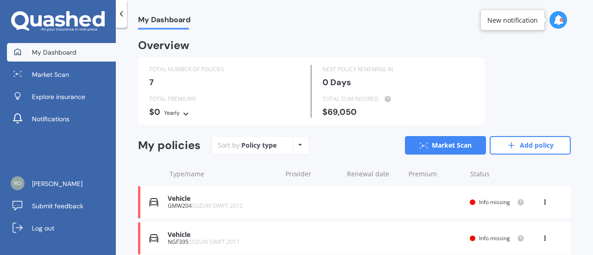 The image size is (593, 255). What do you see at coordinates (398, 99) in the screenshot?
I see `div: TOTAL SUM INSURED` at bounding box center [398, 99].